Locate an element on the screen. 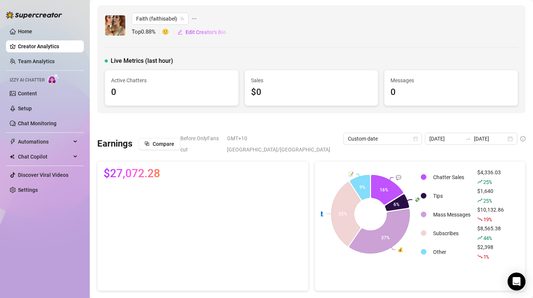 This screenshot has width=533, height=298. span: Edit Creator's Bio is located at coordinates (206, 32).